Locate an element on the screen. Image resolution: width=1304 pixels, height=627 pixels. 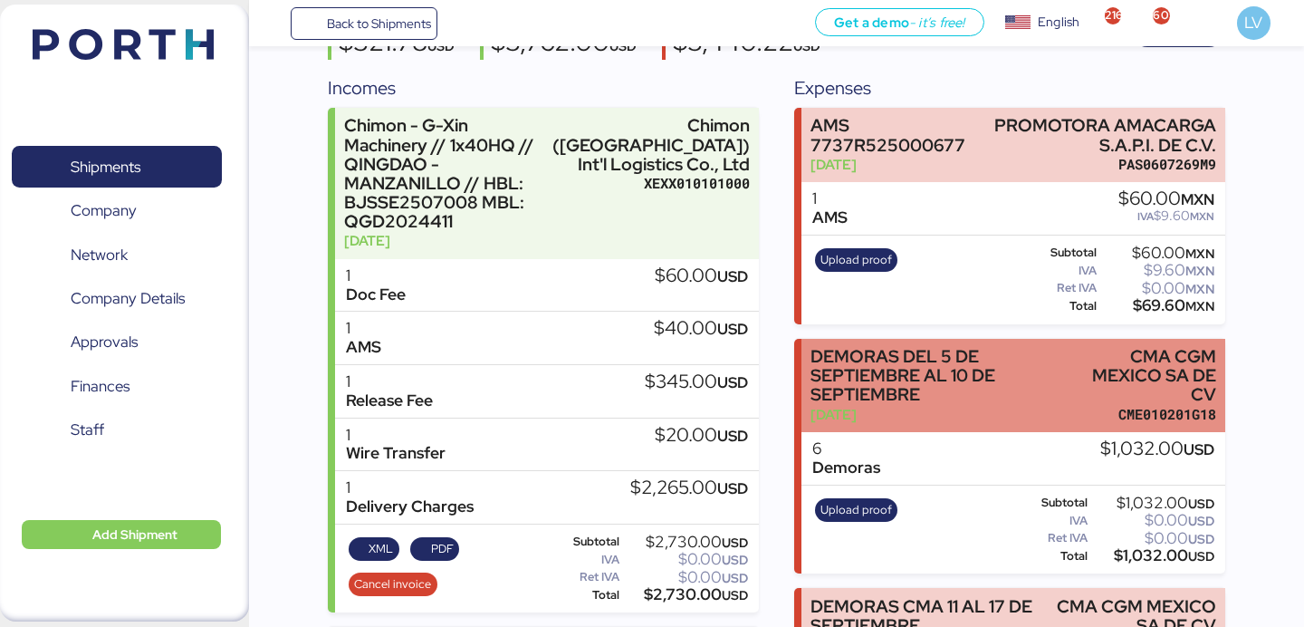
span: Approvals is located at coordinates (104, 341).